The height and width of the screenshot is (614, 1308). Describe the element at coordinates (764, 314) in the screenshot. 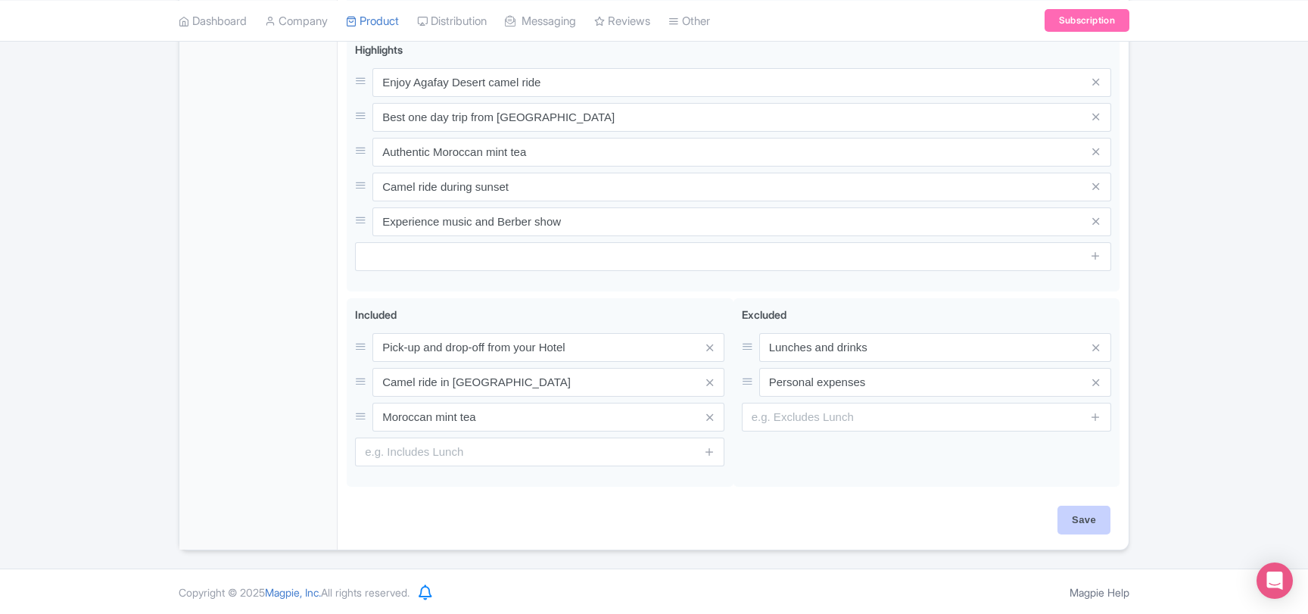

I see `span: Excluded` at that location.